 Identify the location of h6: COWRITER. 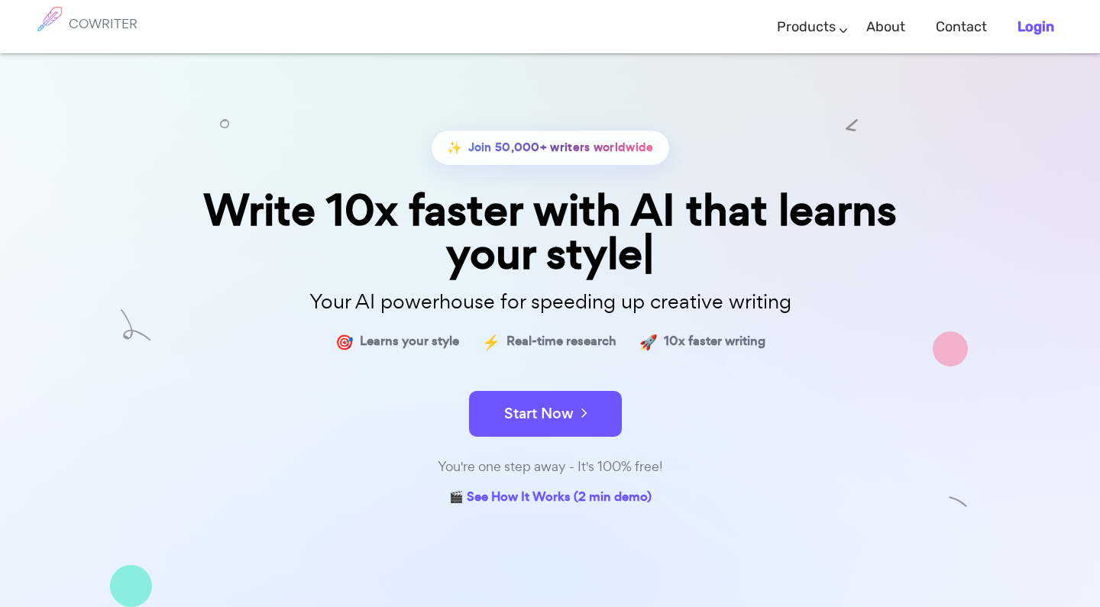
(103, 24).